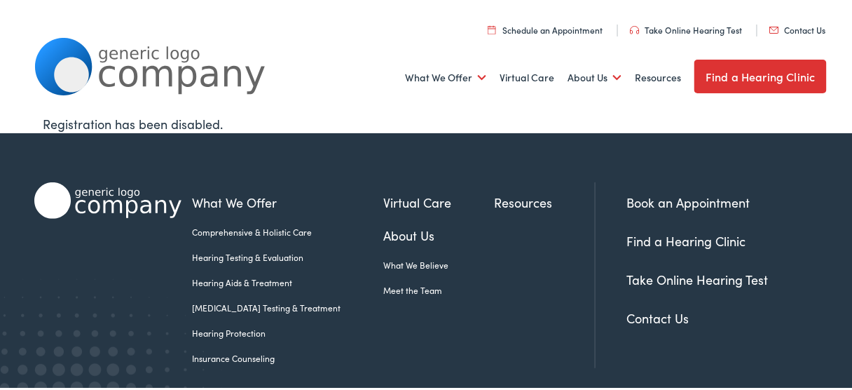 The width and height of the screenshot is (852, 390). Describe the element at coordinates (287, 331) in the screenshot. I see `a: Hearing Protection` at that location.